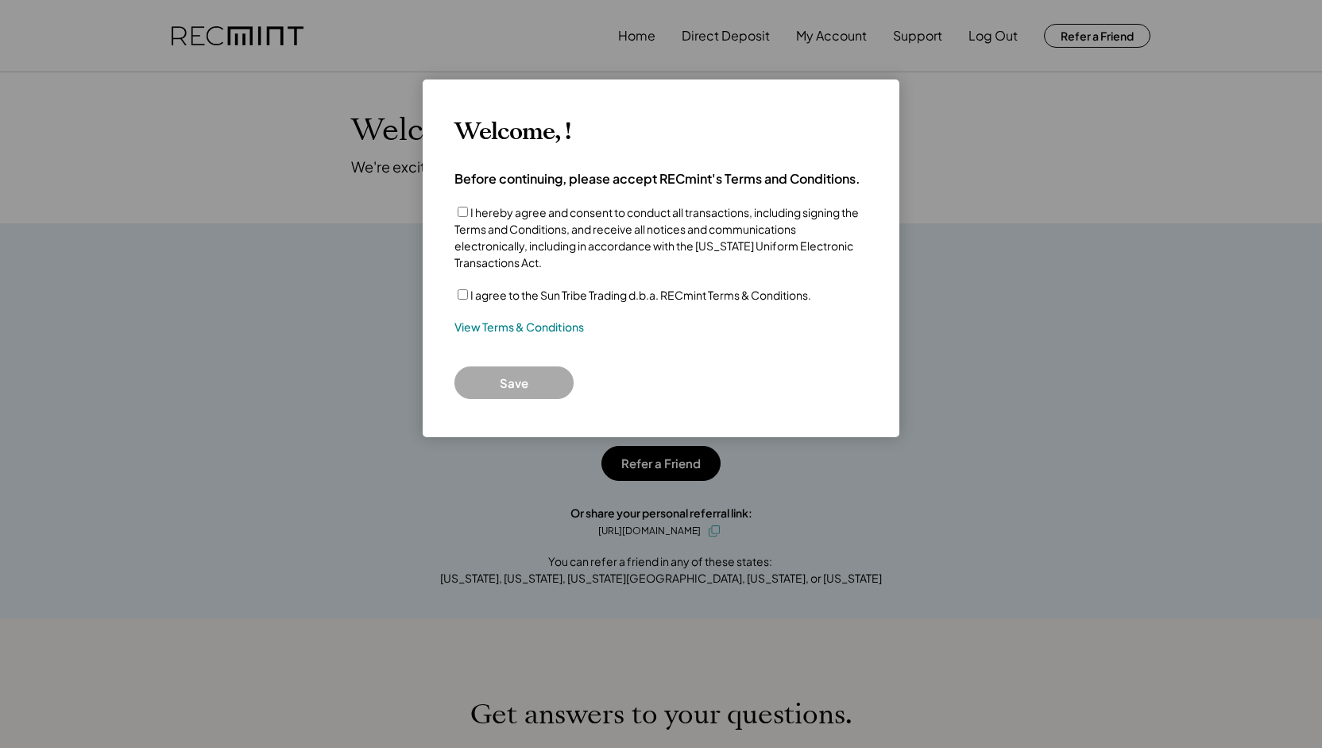 The width and height of the screenshot is (1322, 748). What do you see at coordinates (656, 237) in the screenshot?
I see `label: I hereby agree and consent to conduct all transactions, including signing the Terms and Condition...` at bounding box center [656, 237].